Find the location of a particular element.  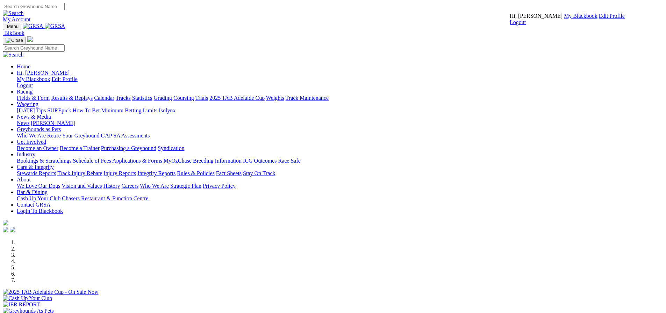

a: Strategic Plan is located at coordinates (186, 186).